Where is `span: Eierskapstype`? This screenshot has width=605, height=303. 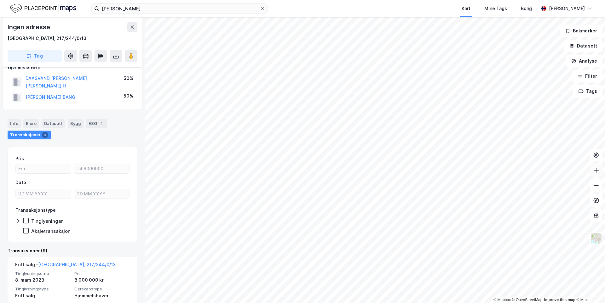
span: Eierskapstype is located at coordinates (102, 289).